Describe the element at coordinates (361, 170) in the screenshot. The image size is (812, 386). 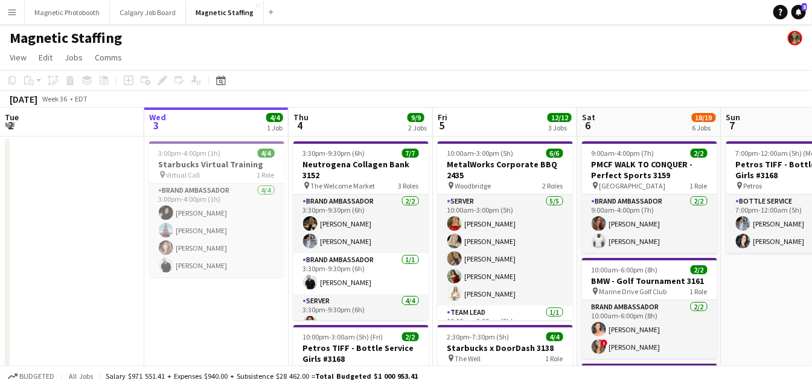
I see `h3: Neutrogena Collagen Bank 3152` at that location.